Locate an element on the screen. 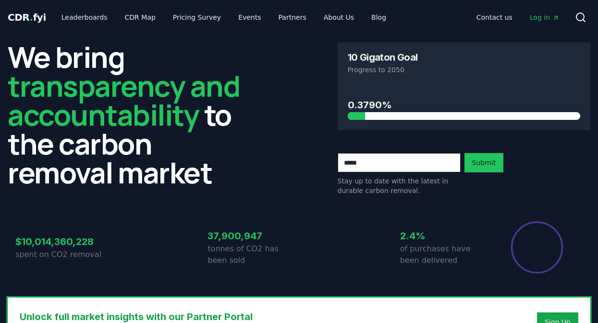  a: Contact us is located at coordinates (495, 17).